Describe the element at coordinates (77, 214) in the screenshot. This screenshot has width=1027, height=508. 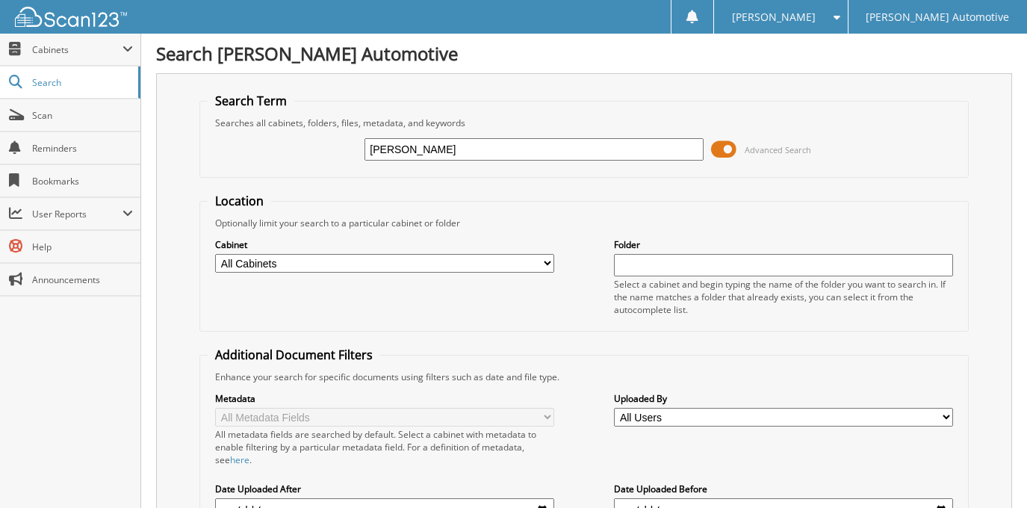
I see `span: User Reports` at that location.